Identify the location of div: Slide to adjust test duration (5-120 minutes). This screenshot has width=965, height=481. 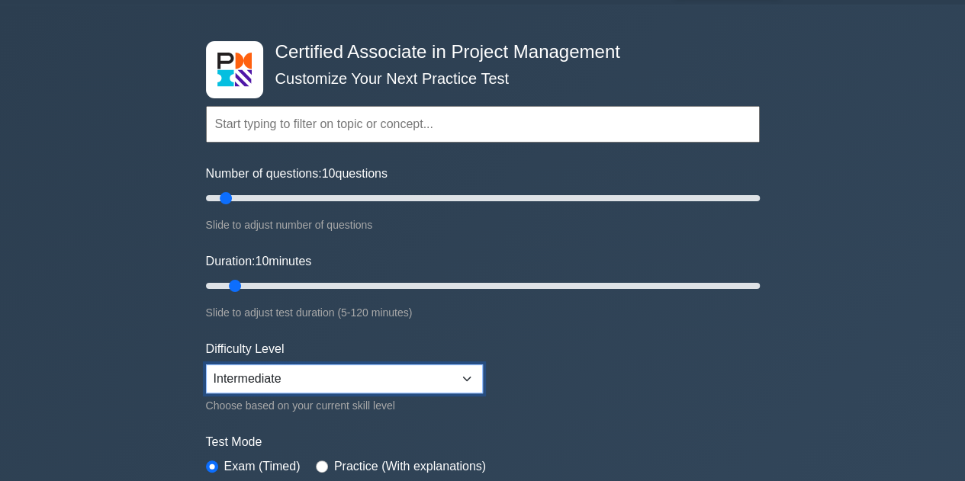
(483, 313).